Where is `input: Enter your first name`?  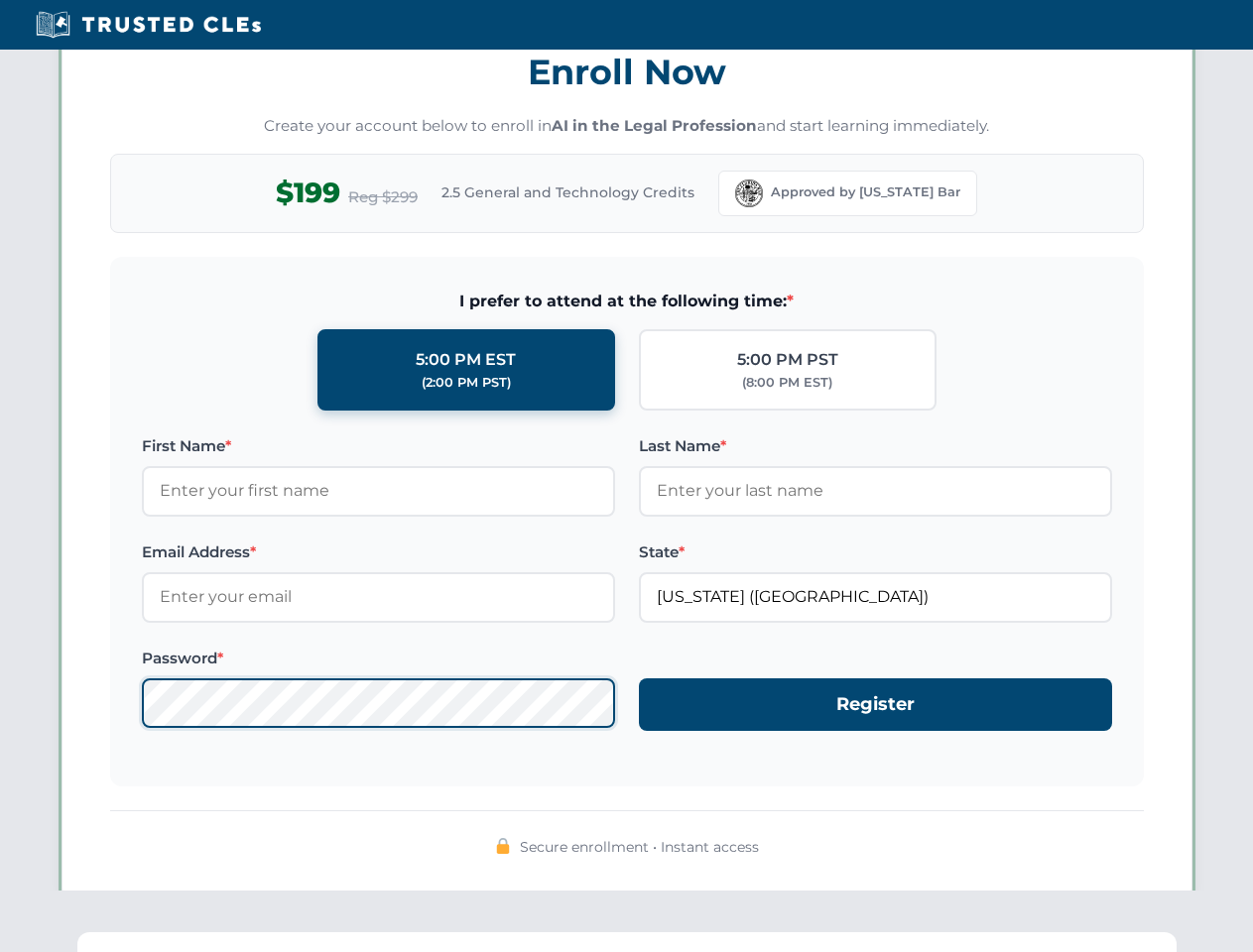
input: Enter your first name is located at coordinates (378, 491).